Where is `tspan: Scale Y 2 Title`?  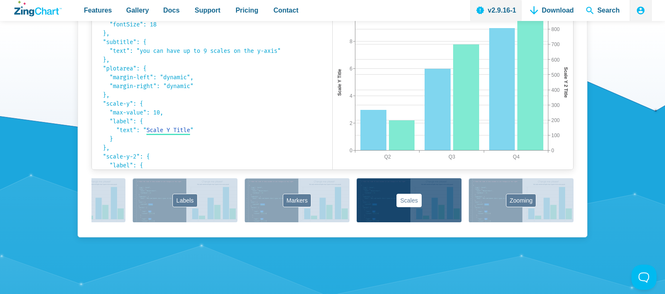
tspan: Scale Y 2 Title is located at coordinates (566, 82).